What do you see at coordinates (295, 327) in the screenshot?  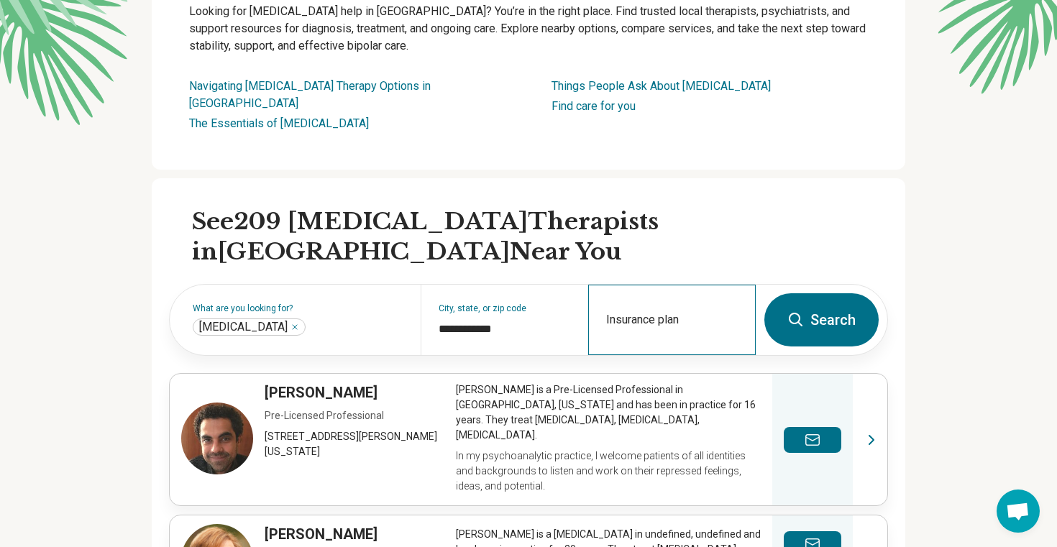 I see `button: Bipolar Disorder` at bounding box center [295, 327].